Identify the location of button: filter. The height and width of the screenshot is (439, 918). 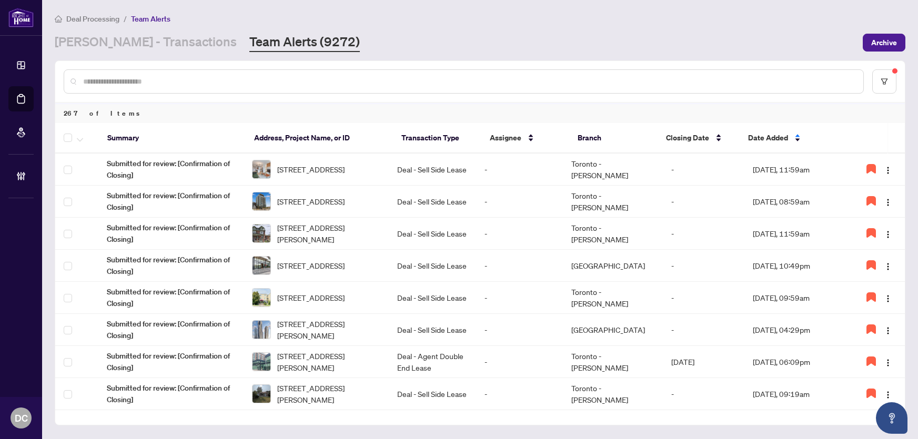
(884, 82).